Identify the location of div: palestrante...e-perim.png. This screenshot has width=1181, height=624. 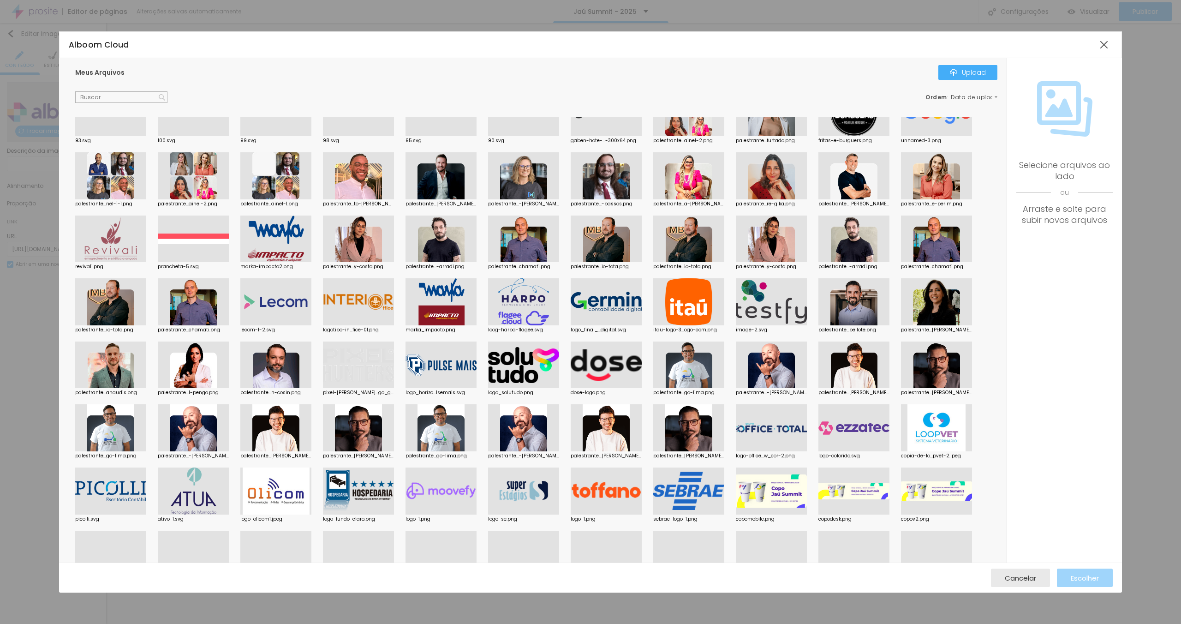
(937, 204).